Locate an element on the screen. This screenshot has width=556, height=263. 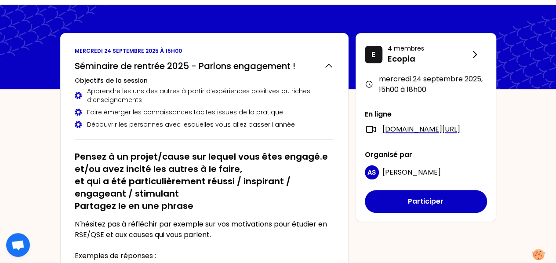
h2: Pensez à un projet/cause sur lequel vous êtes engagé.e et/ou avez incité les autres à le faire, e... is located at coordinates (204, 181).